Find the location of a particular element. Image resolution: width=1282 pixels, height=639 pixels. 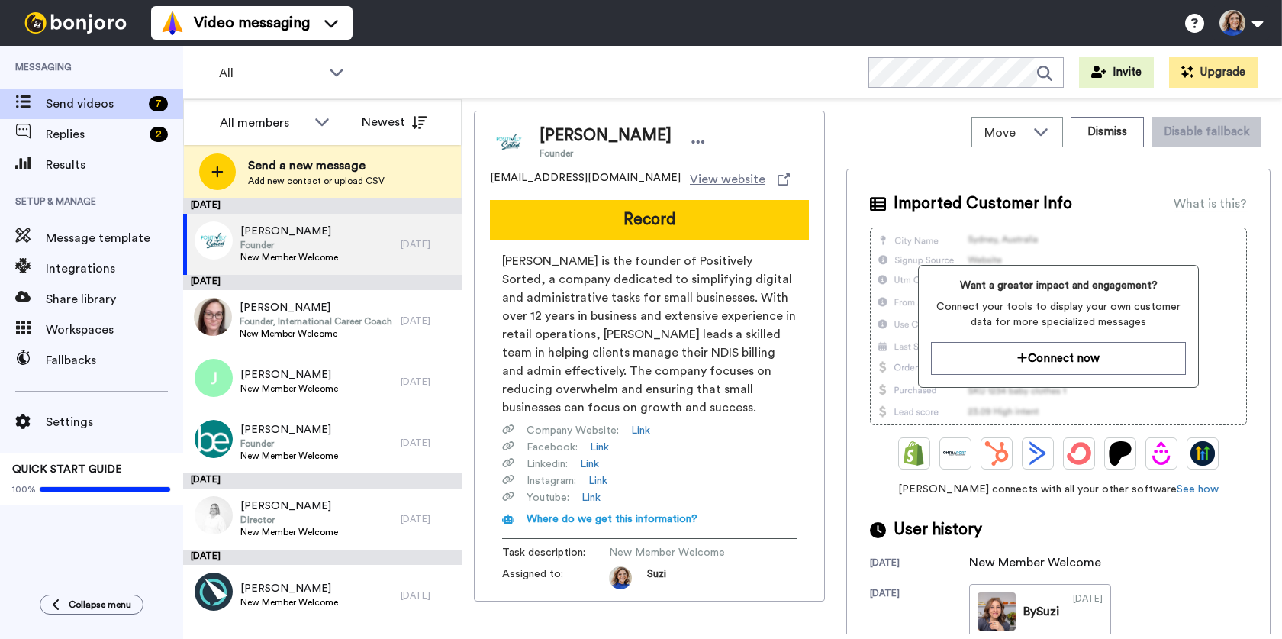

span: Where do we get this information? is located at coordinates (612, 519).